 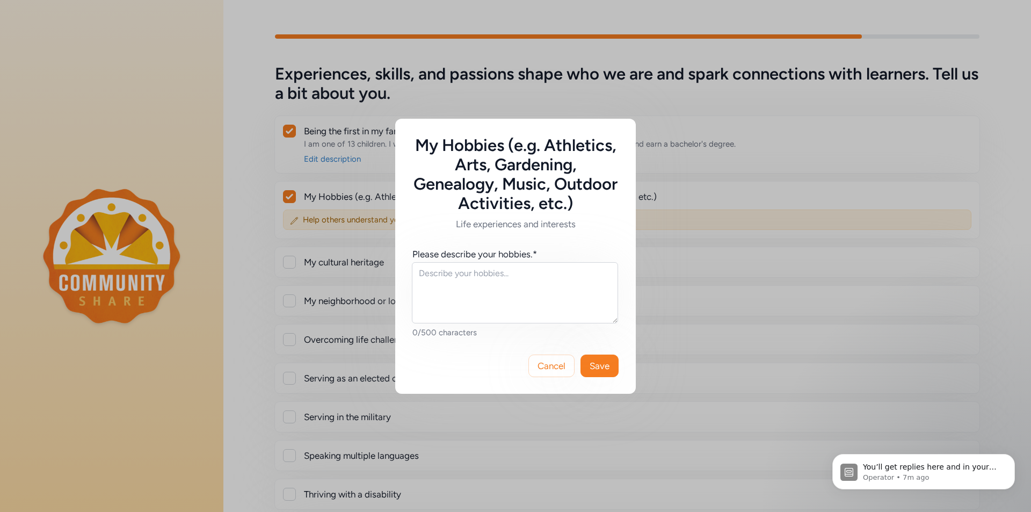 What do you see at coordinates (599, 366) in the screenshot?
I see `button: Save` at bounding box center [599, 366].